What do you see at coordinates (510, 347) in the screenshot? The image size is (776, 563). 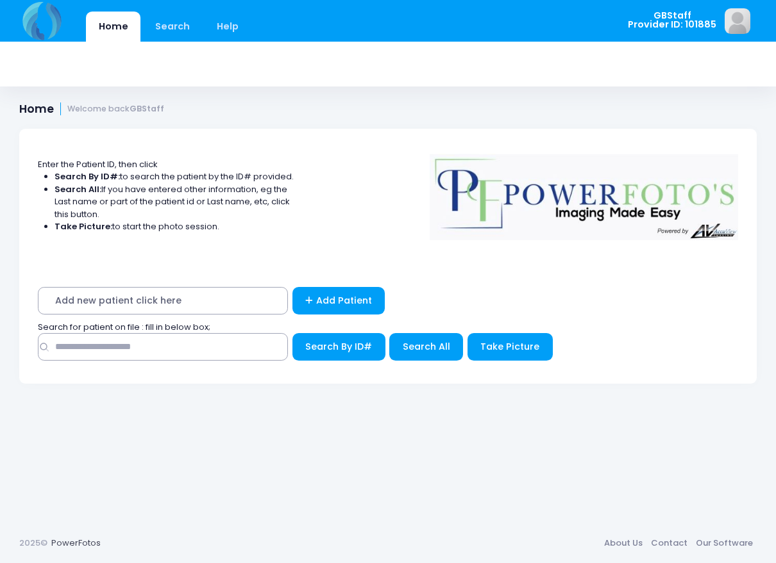 I see `span: Take Picture` at bounding box center [510, 347].